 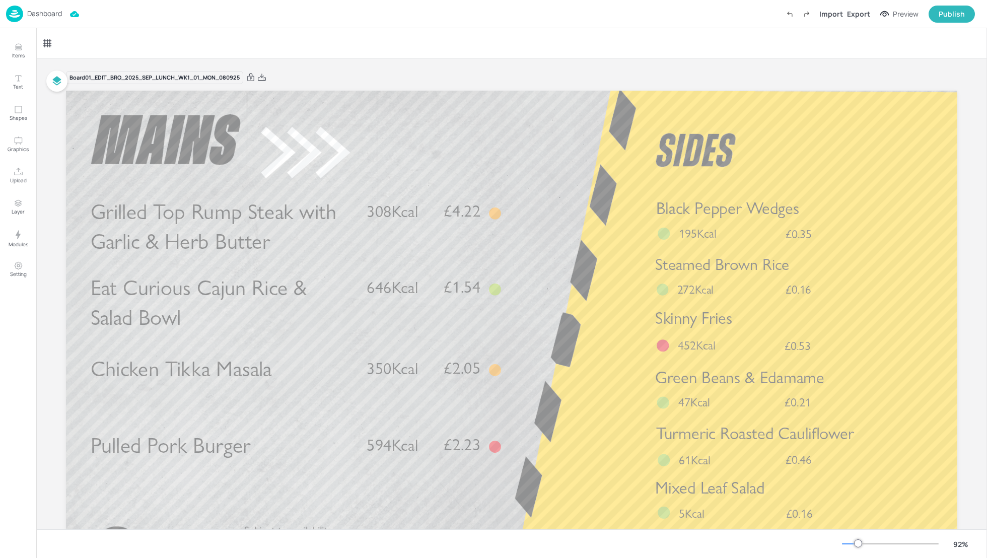 I want to click on img: logo-86c26b7e.jpg, so click(x=15, y=14).